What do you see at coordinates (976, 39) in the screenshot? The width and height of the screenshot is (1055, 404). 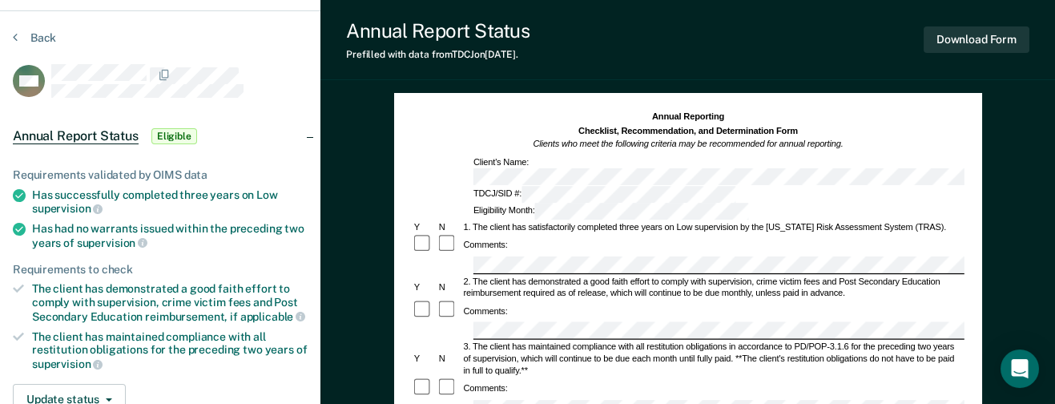 I see `button: Download Form` at bounding box center [976, 39].